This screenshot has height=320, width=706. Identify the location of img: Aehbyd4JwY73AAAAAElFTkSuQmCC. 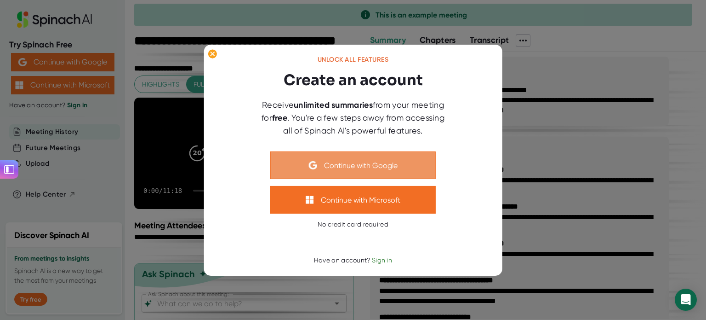
(313, 165).